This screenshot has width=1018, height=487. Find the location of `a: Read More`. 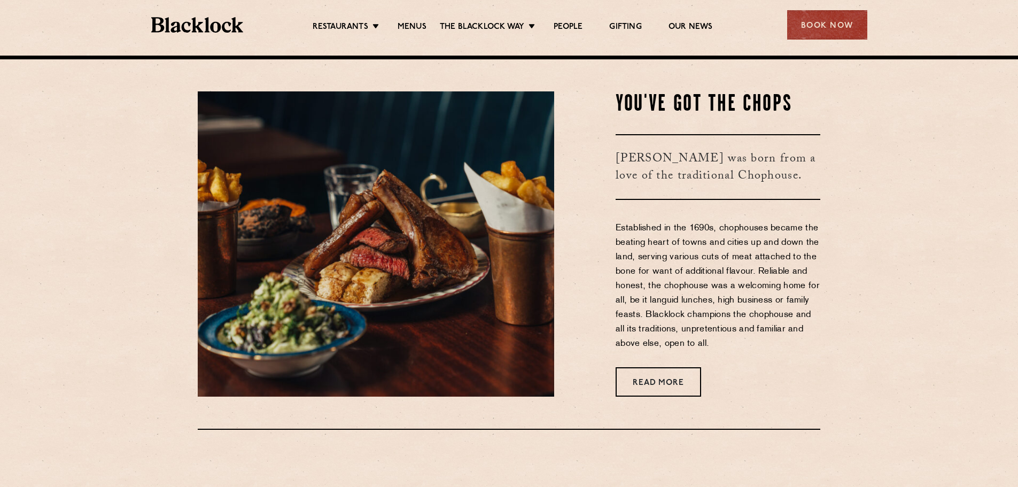

a: Read More is located at coordinates (658, 382).